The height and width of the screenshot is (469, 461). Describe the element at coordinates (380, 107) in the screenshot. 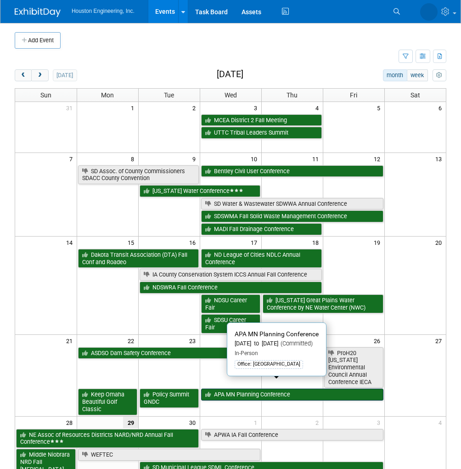

I see `span: 5` at that location.